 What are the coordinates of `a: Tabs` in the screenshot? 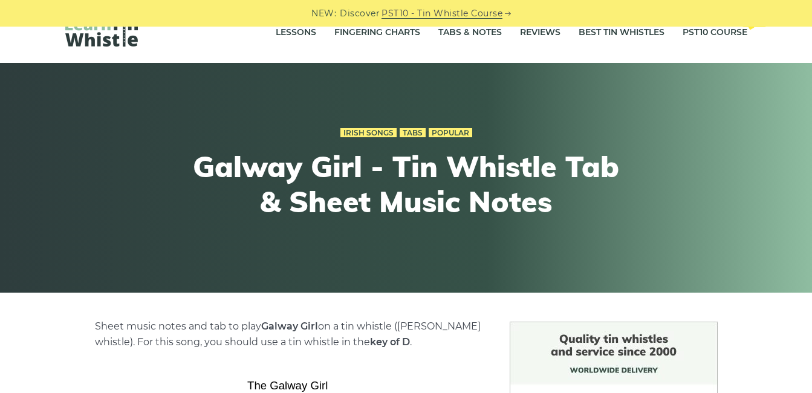 It's located at (412, 133).